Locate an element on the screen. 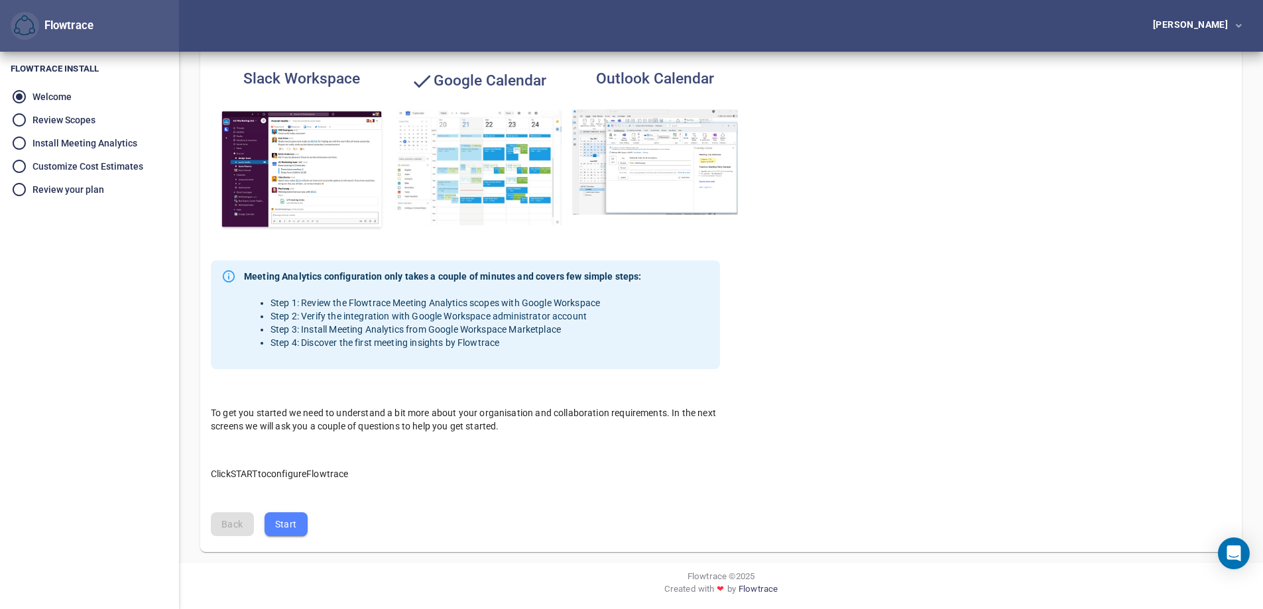 The width and height of the screenshot is (1263, 609). li: Step 2: Verify the integration with Google Workspace administrator account is located at coordinates (456, 316).